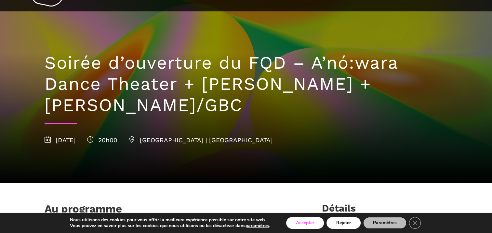 This screenshot has width=492, height=233. What do you see at coordinates (170, 220) in the screenshot?
I see `p: Nous utilisons des cookies pour vous offrir la meilleure expérience possible sur notre site web.` at bounding box center [170, 220].